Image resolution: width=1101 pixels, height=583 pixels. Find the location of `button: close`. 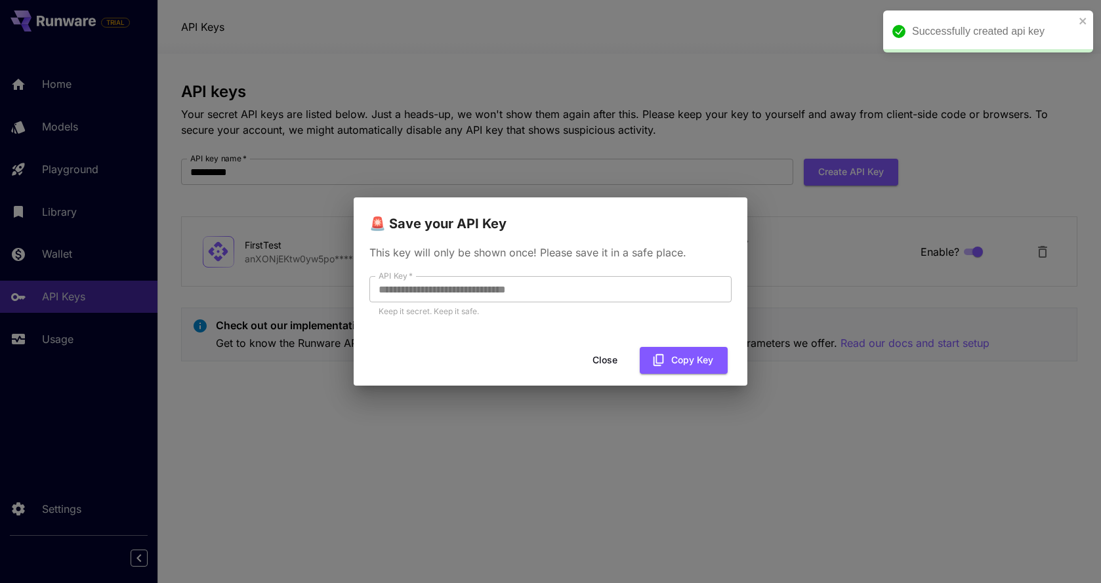

button: close is located at coordinates (1083, 21).